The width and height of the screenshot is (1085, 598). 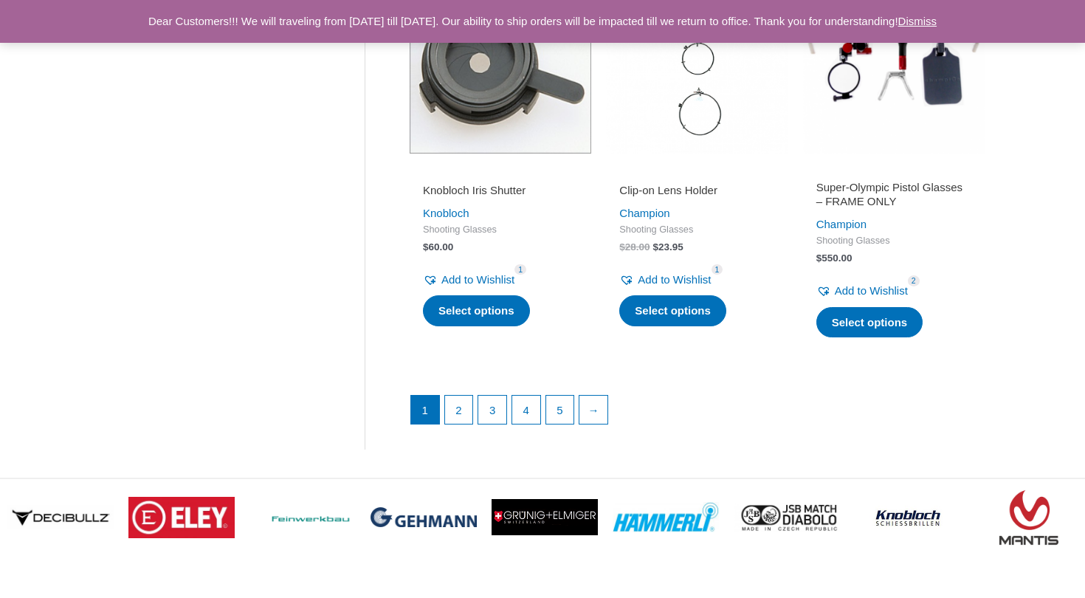 I want to click on bdi: 550.00, so click(x=834, y=258).